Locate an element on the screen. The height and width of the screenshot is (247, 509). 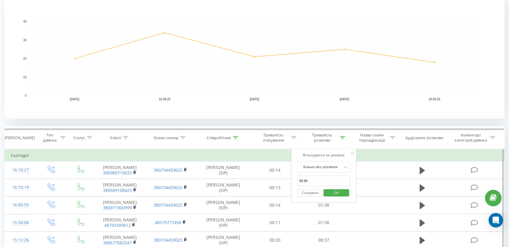
td: 00:13 is located at coordinates (275, 188).